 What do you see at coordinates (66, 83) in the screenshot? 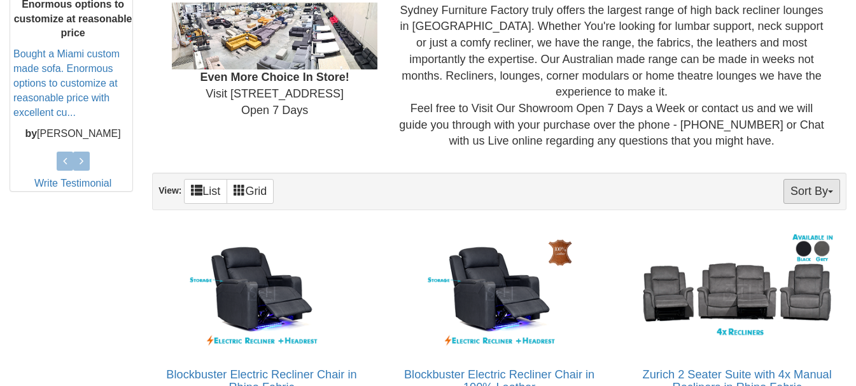
I see `a: Bought a Miami custom made sofa. Enormous options to customize at reasonable price with excellent...` at bounding box center [66, 83].